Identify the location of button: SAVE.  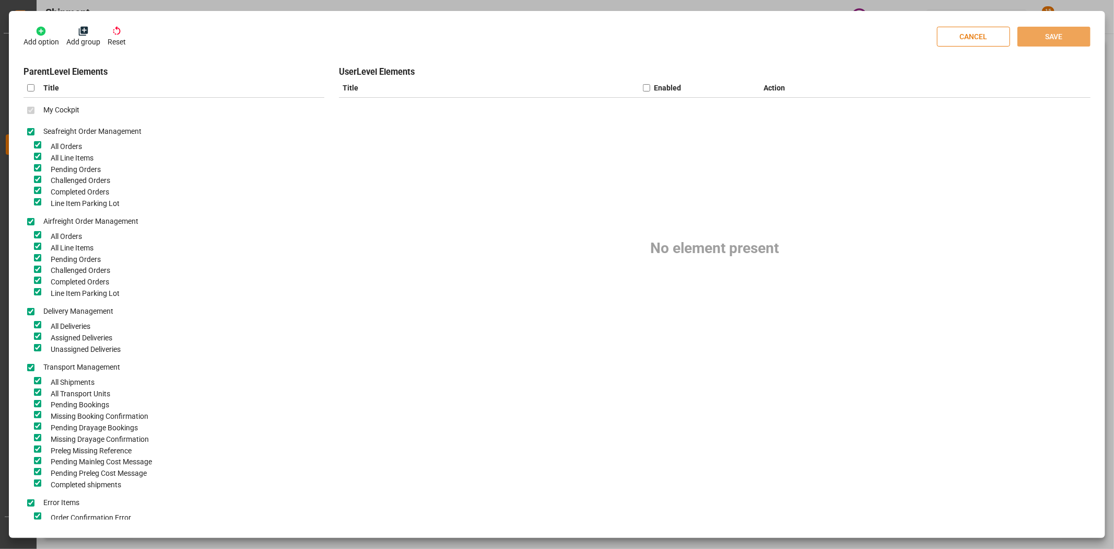
(1054, 37).